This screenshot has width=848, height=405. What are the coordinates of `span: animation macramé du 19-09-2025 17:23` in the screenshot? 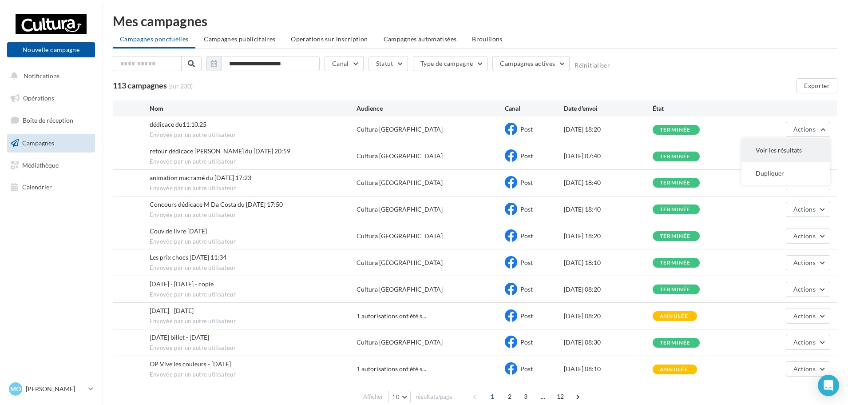 It's located at (200, 177).